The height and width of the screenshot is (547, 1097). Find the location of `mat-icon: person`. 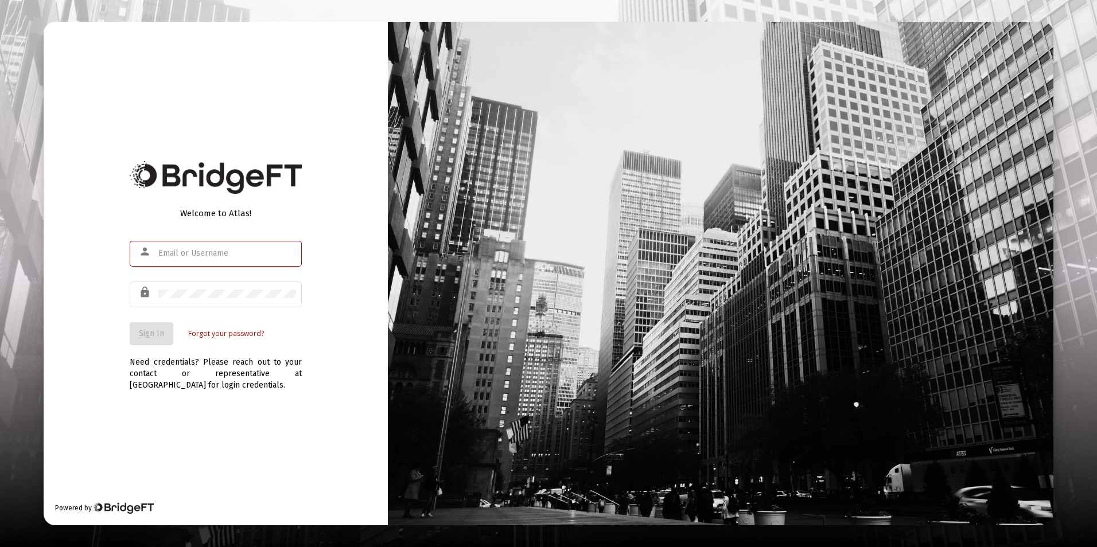

mat-icon: person is located at coordinates (146, 252).